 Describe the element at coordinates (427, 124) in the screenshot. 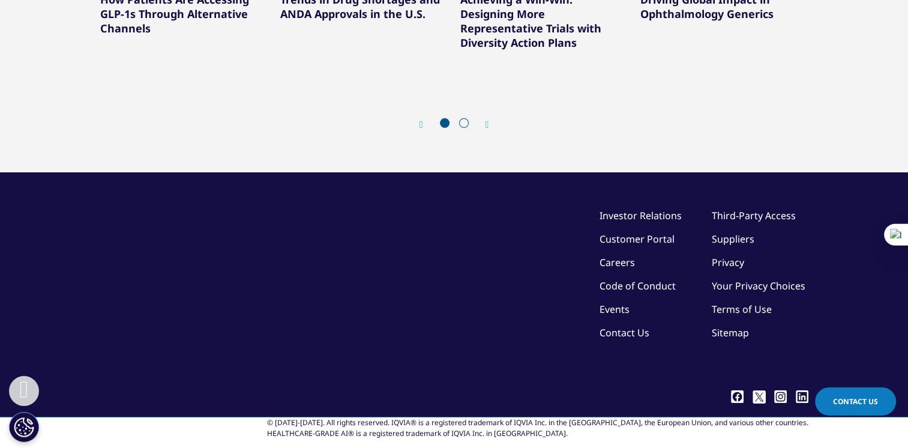

I see `div: Previous slide` at that location.